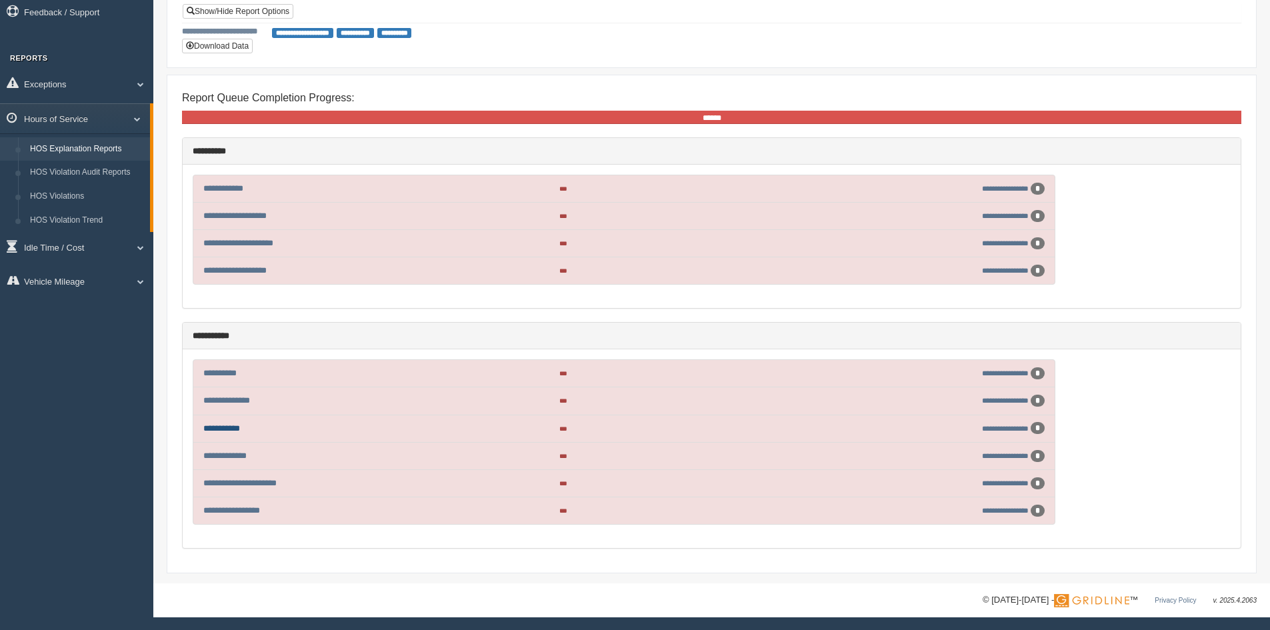 This screenshot has height=630, width=1270. I want to click on a: HOS Violations, so click(87, 197).